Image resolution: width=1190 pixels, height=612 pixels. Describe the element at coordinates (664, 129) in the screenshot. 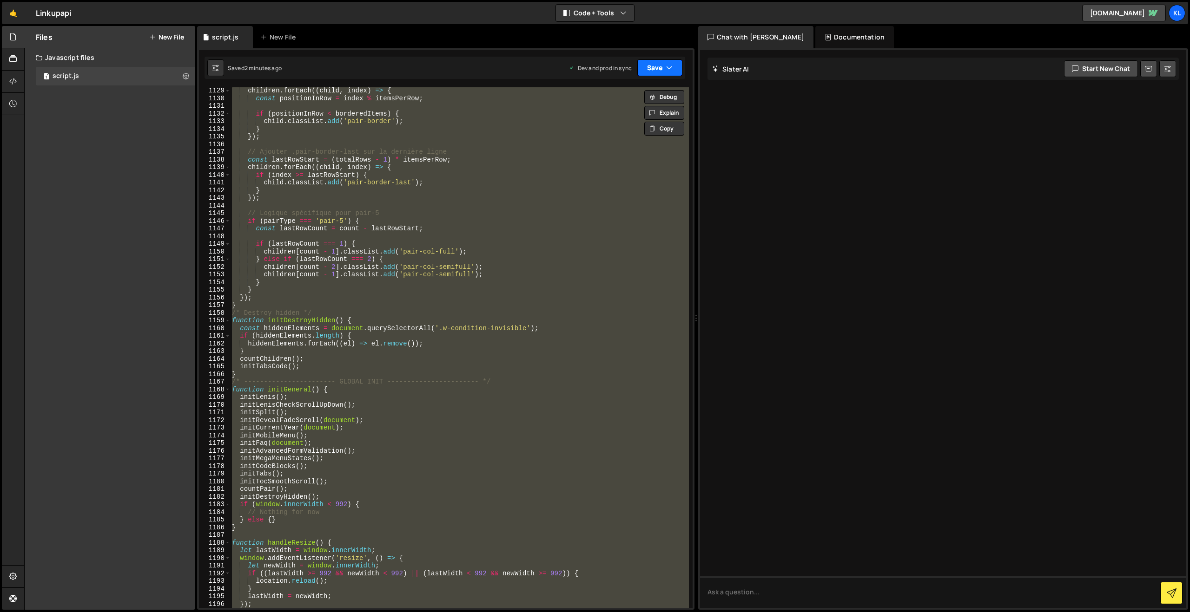

I see `button: Copy` at that location.